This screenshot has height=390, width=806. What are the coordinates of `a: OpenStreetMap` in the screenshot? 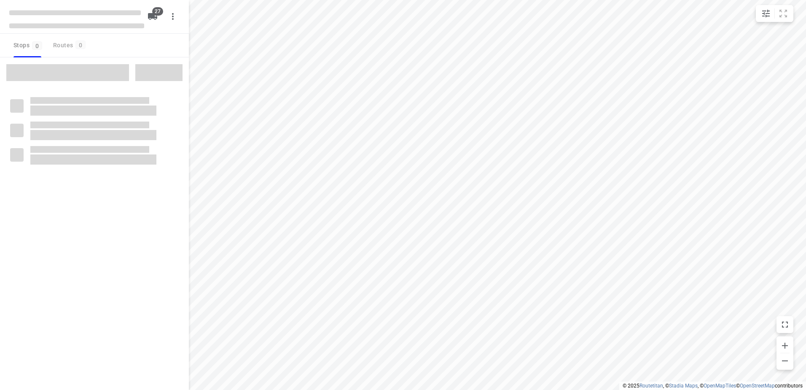 It's located at (757, 385).